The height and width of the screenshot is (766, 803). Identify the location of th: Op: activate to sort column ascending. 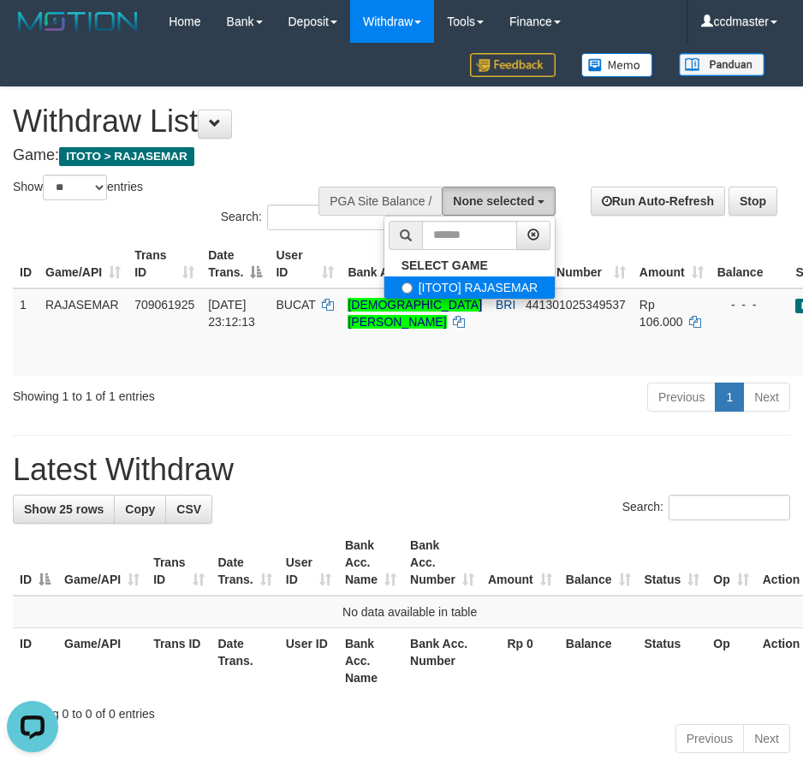
(730, 563).